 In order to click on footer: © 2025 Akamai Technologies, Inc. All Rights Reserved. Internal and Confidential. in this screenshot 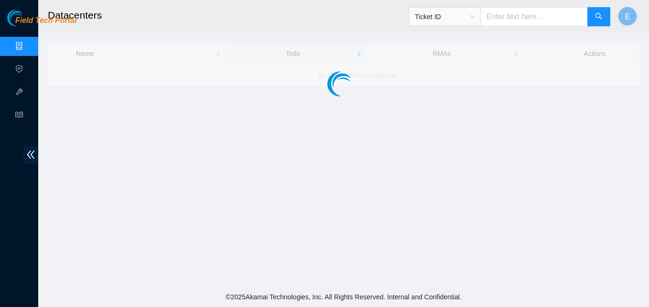, I will do `click(344, 297)`.